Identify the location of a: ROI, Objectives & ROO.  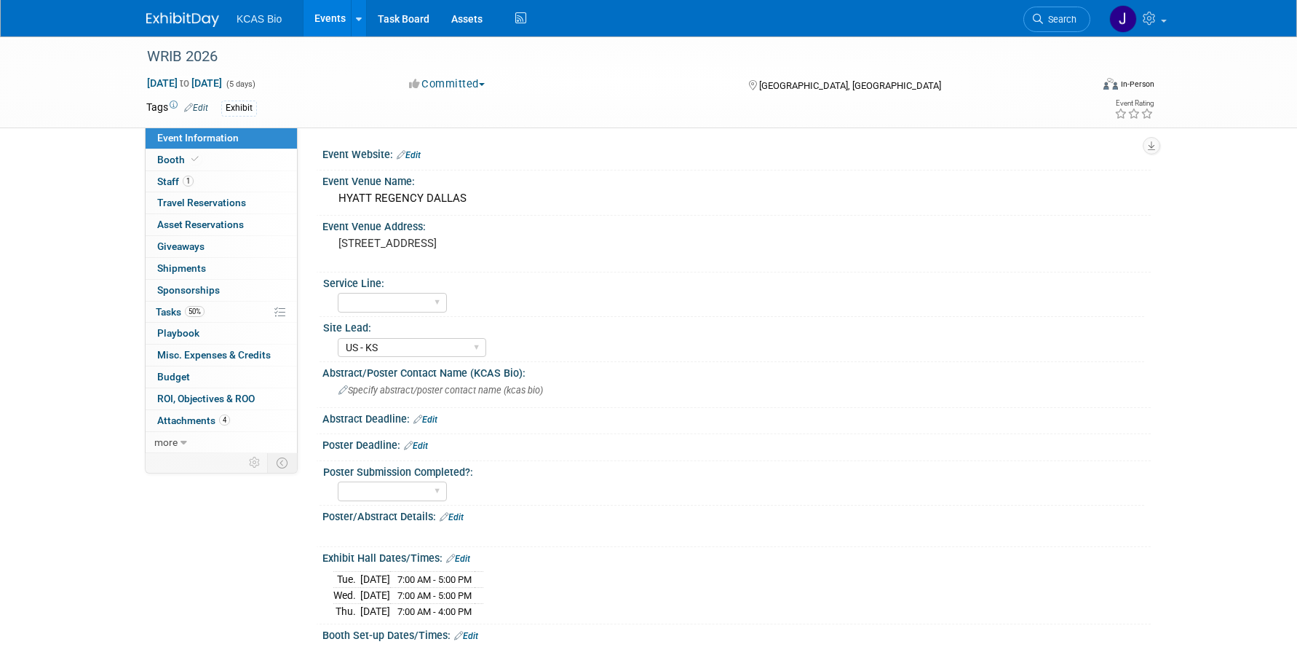
(221, 398).